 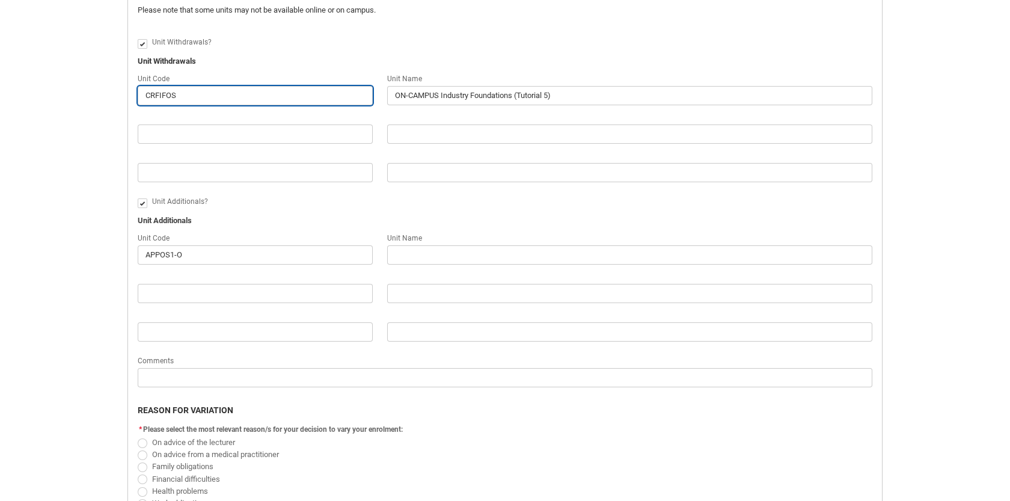 What do you see at coordinates (183, 466) in the screenshot?
I see `span: Family obligations` at bounding box center [183, 466].